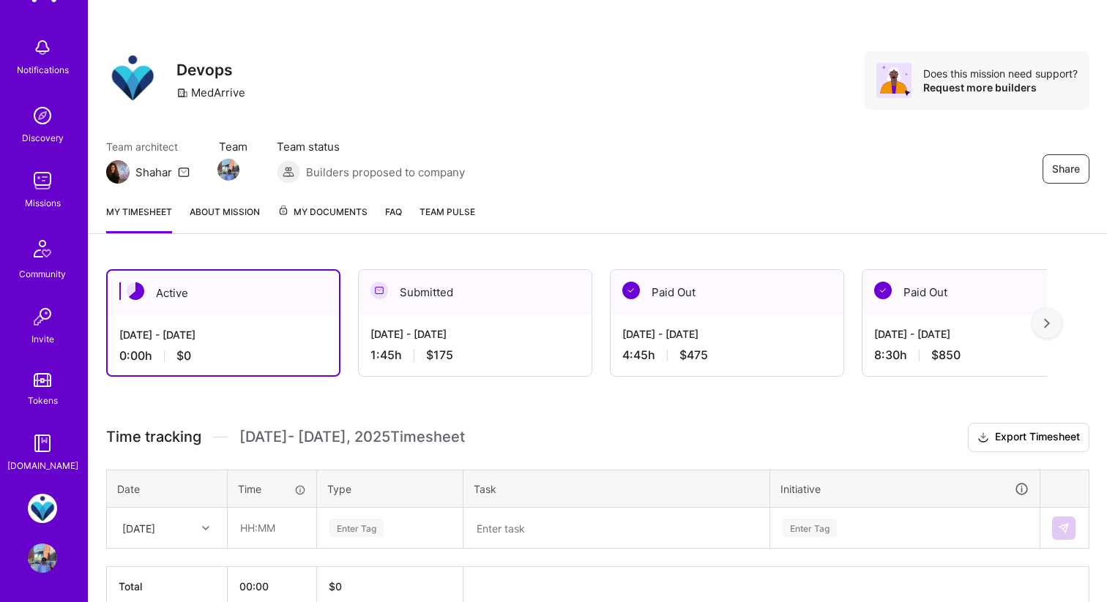 This screenshot has height=602, width=1107. I want to click on span: $475, so click(693, 355).